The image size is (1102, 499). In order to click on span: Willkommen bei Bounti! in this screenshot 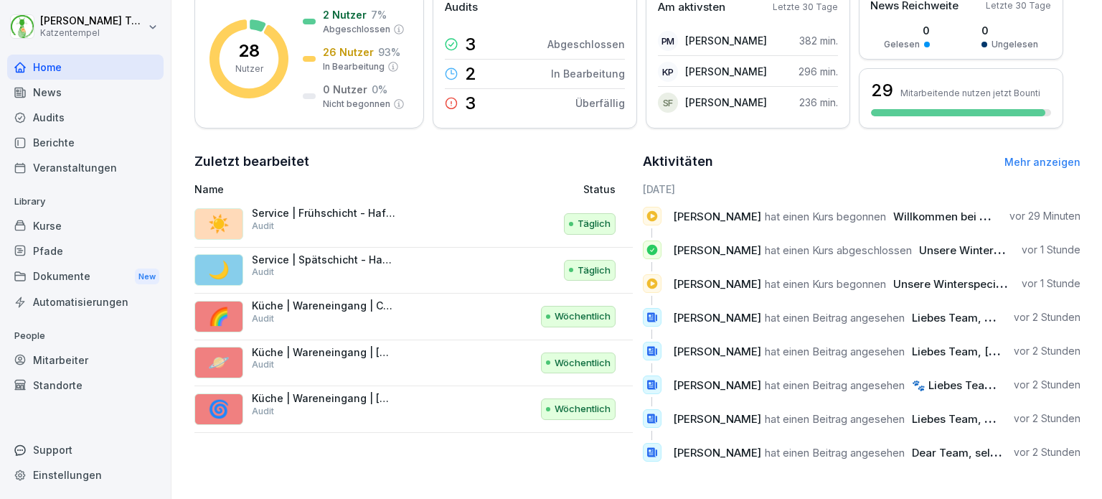, I will do `click(954, 216)`.